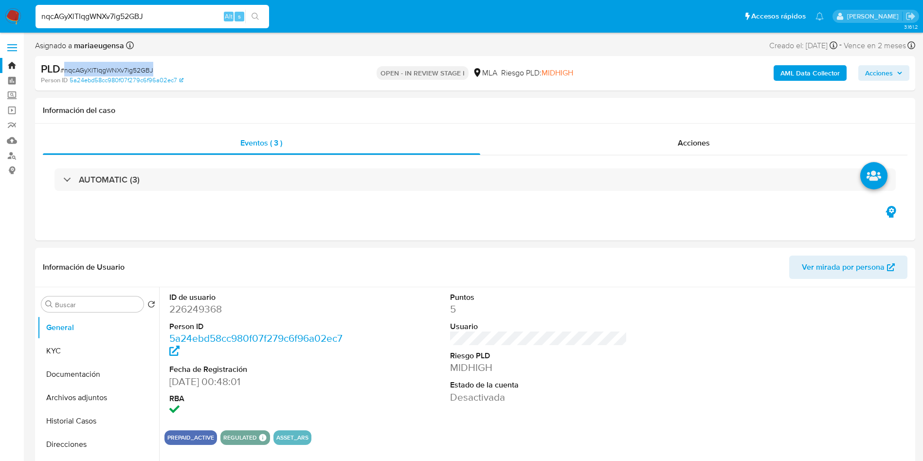 This screenshot has height=461, width=923. Describe the element at coordinates (258, 297) in the screenshot. I see `dt: ID de usuario` at that location.